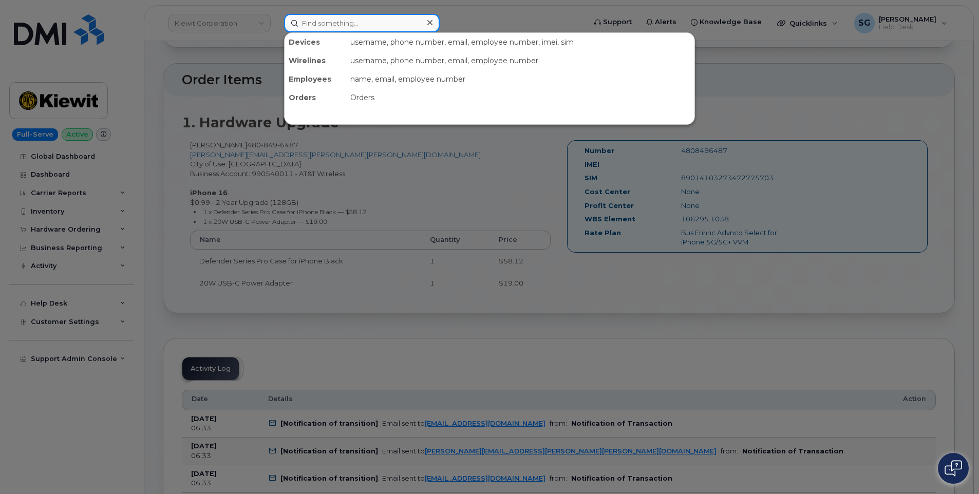  I want to click on div: username, phone number, email, employee number, imei, sim, so click(520, 42).